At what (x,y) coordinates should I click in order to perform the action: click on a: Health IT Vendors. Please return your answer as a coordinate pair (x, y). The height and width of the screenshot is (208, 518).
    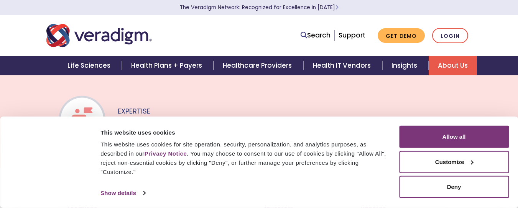
    Looking at the image, I should click on (343, 66).